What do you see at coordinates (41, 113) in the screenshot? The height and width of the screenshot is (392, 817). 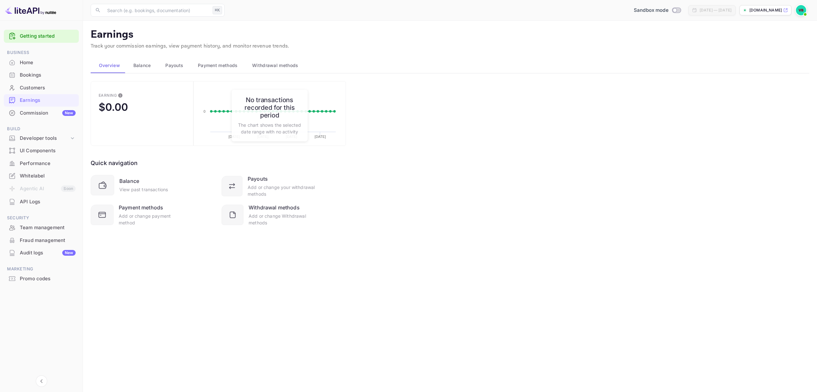 I see `a: CommissionNew` at bounding box center [41, 113].